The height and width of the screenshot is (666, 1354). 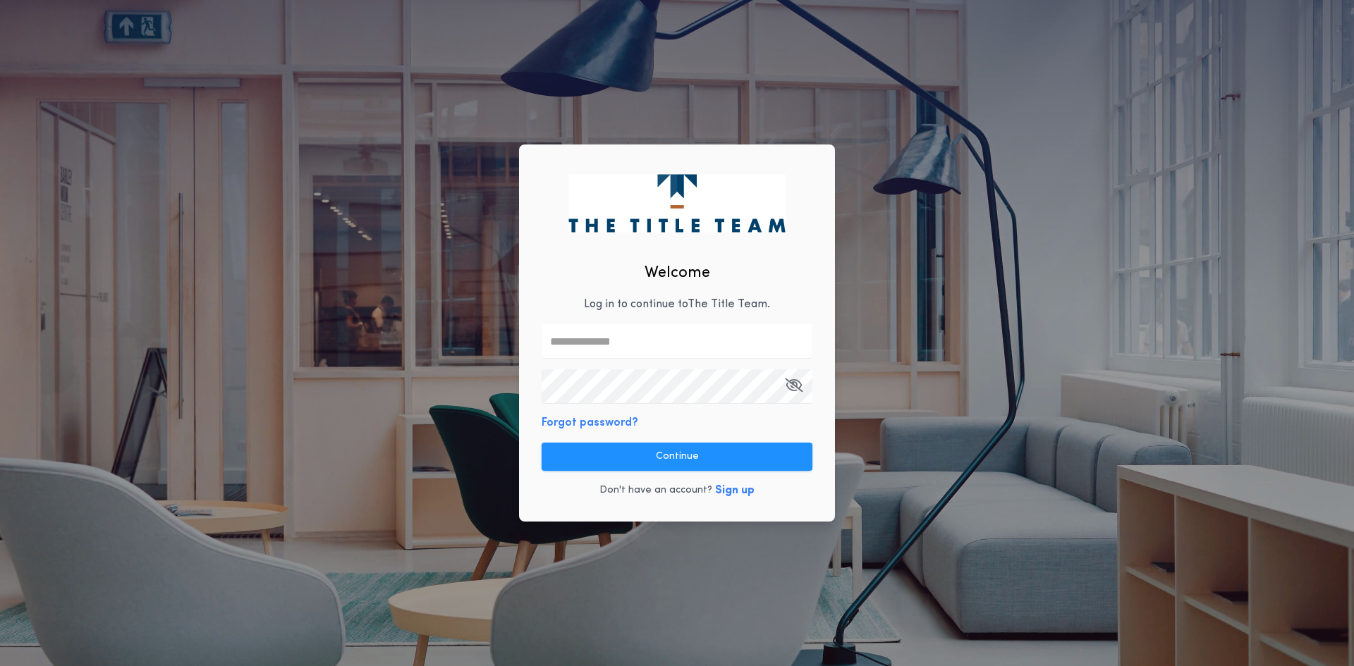 I want to click on h2: Welcome, so click(x=677, y=273).